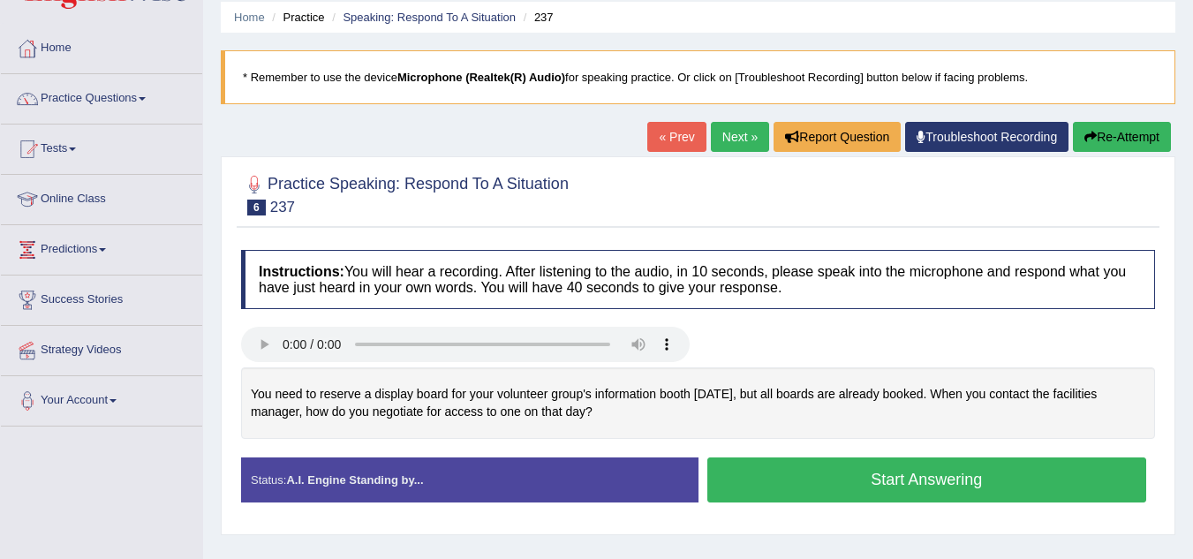  What do you see at coordinates (1121, 137) in the screenshot?
I see `button: Re-Attempt` at bounding box center [1121, 137].